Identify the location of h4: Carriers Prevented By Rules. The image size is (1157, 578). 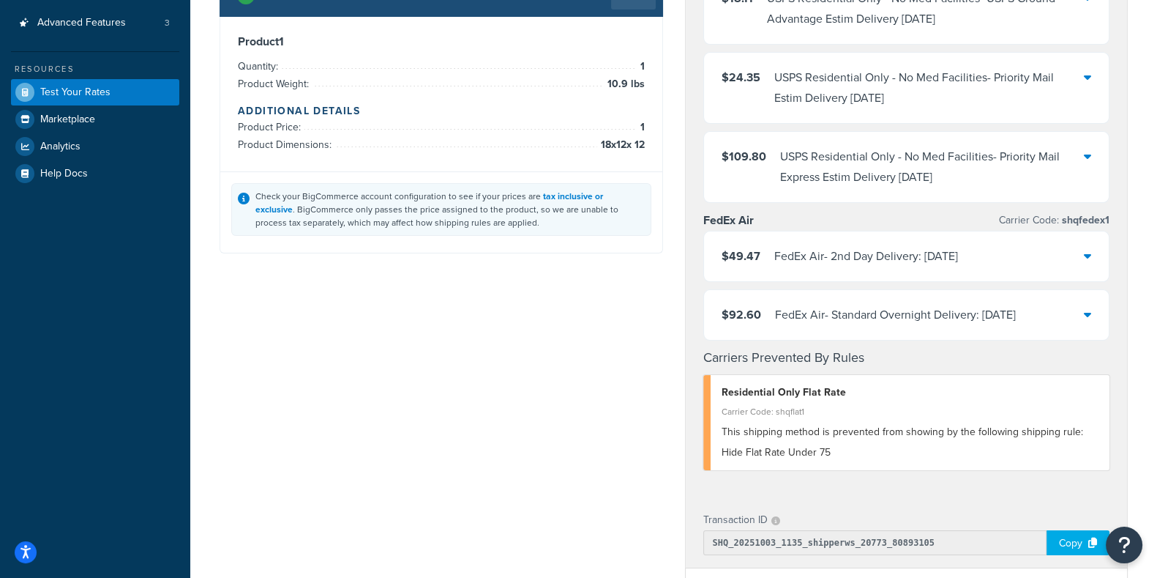
(907, 357).